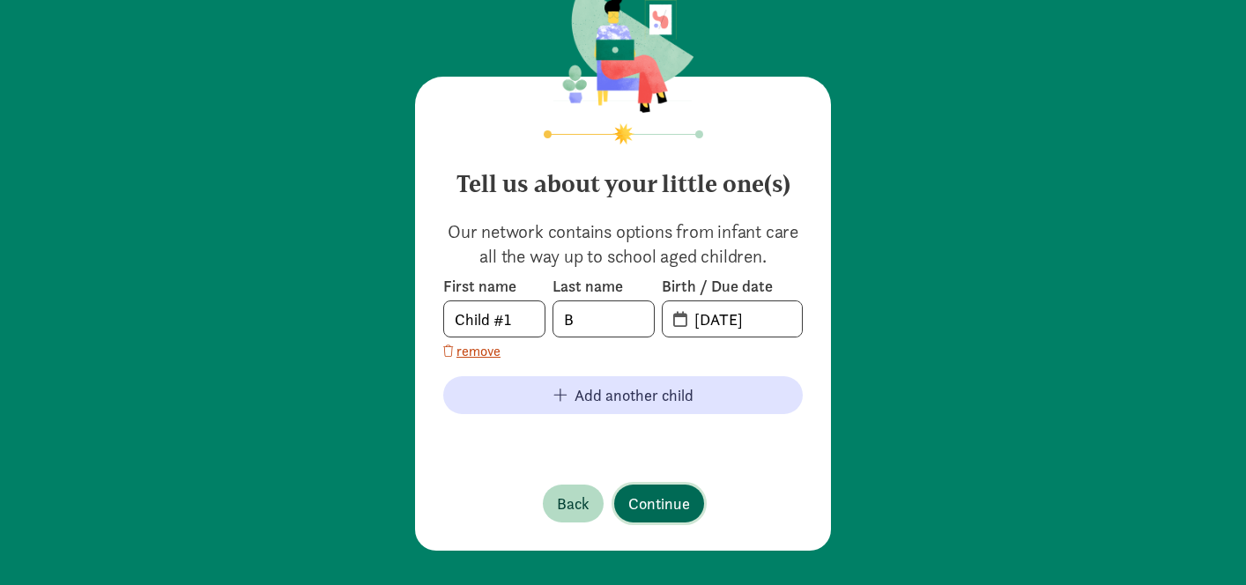 This screenshot has width=1246, height=585. Describe the element at coordinates (623, 395) in the screenshot. I see `button: Add another child` at that location.